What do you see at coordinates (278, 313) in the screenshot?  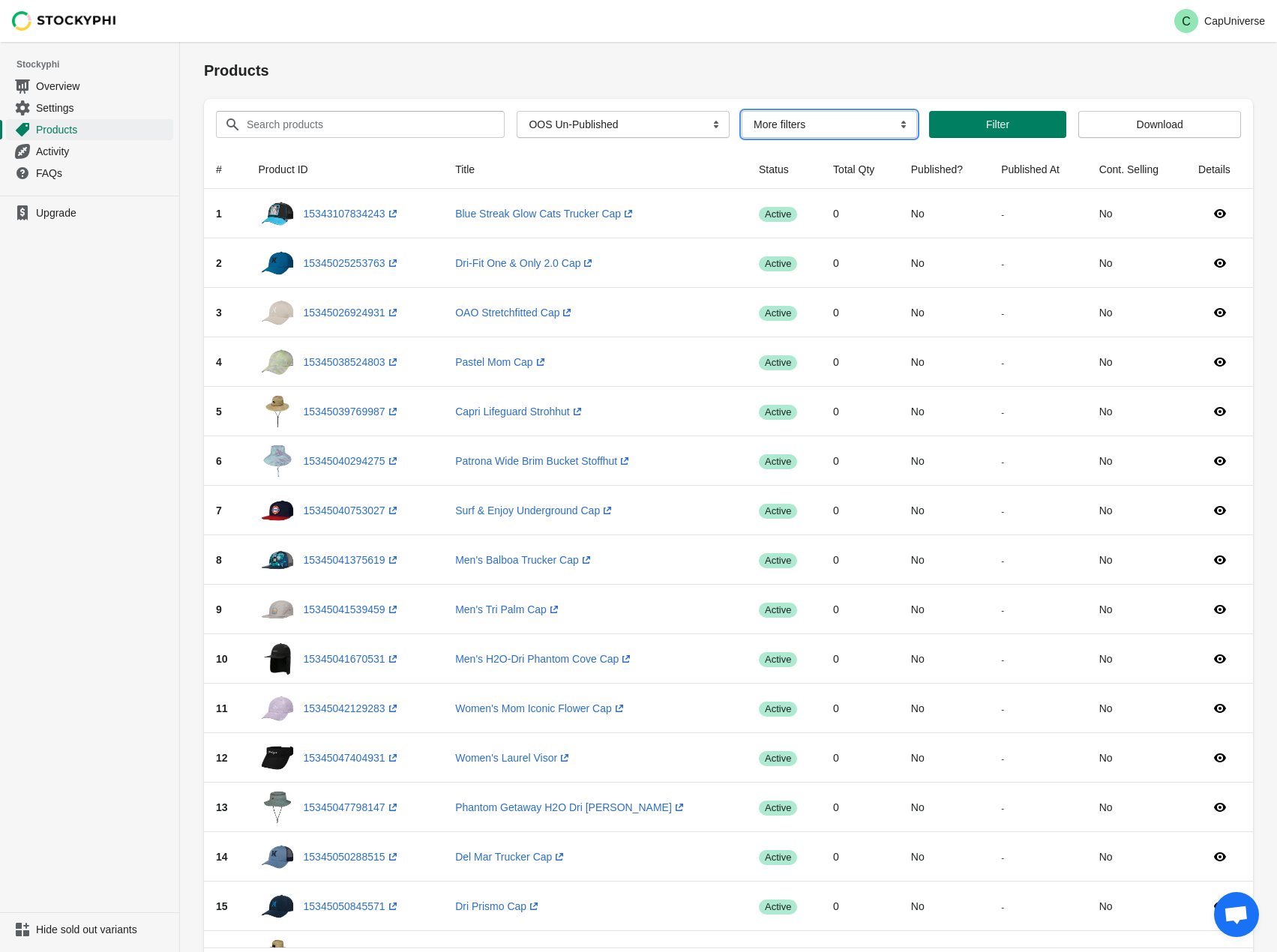 I see `img: 63215_f15.jpg` at bounding box center [278, 313].